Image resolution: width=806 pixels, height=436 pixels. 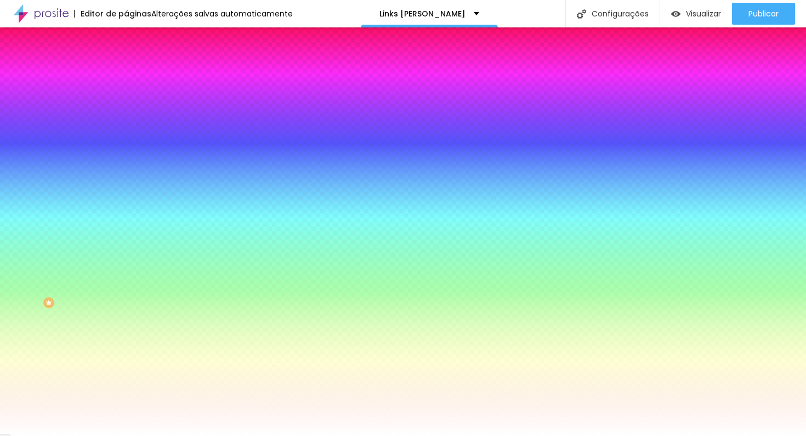 I want to click on font: Alterações salvas automaticamente, so click(x=222, y=14).